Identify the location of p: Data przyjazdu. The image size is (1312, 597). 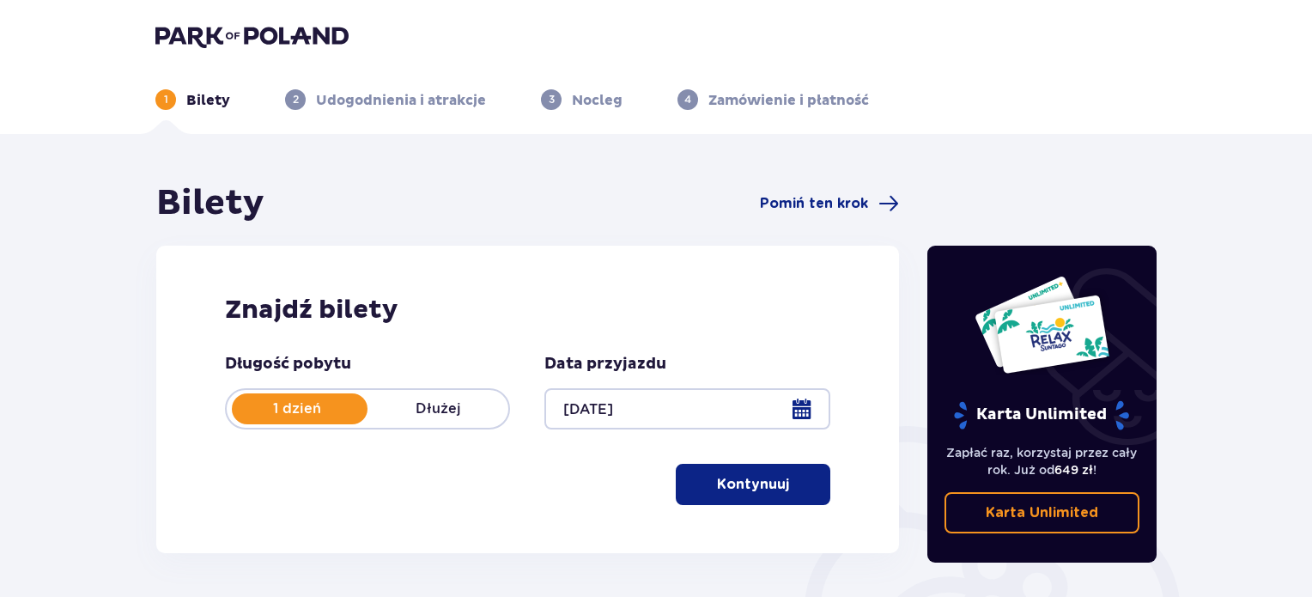
(606, 364).